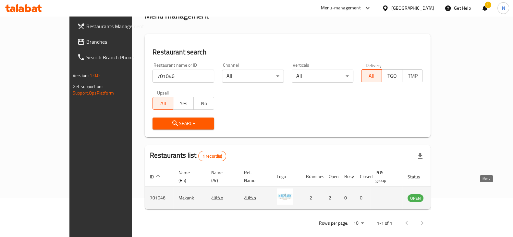 Image resolution: width=513 pixels, height=237 pixels. Describe the element at coordinates (392, 76) in the screenshot. I see `button: TGO` at that location.